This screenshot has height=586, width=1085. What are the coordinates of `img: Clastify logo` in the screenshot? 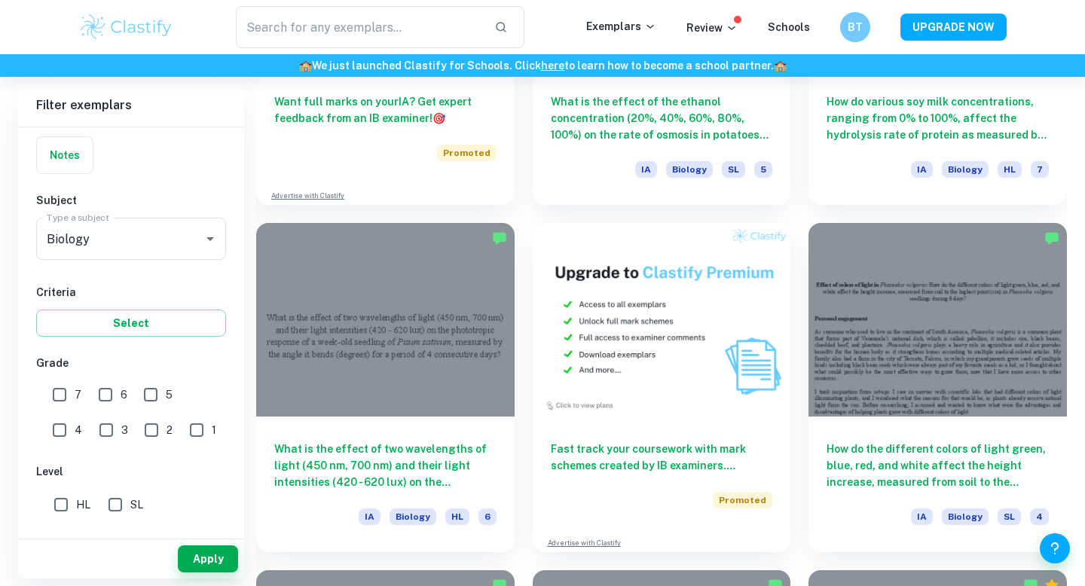 It's located at (126, 27).